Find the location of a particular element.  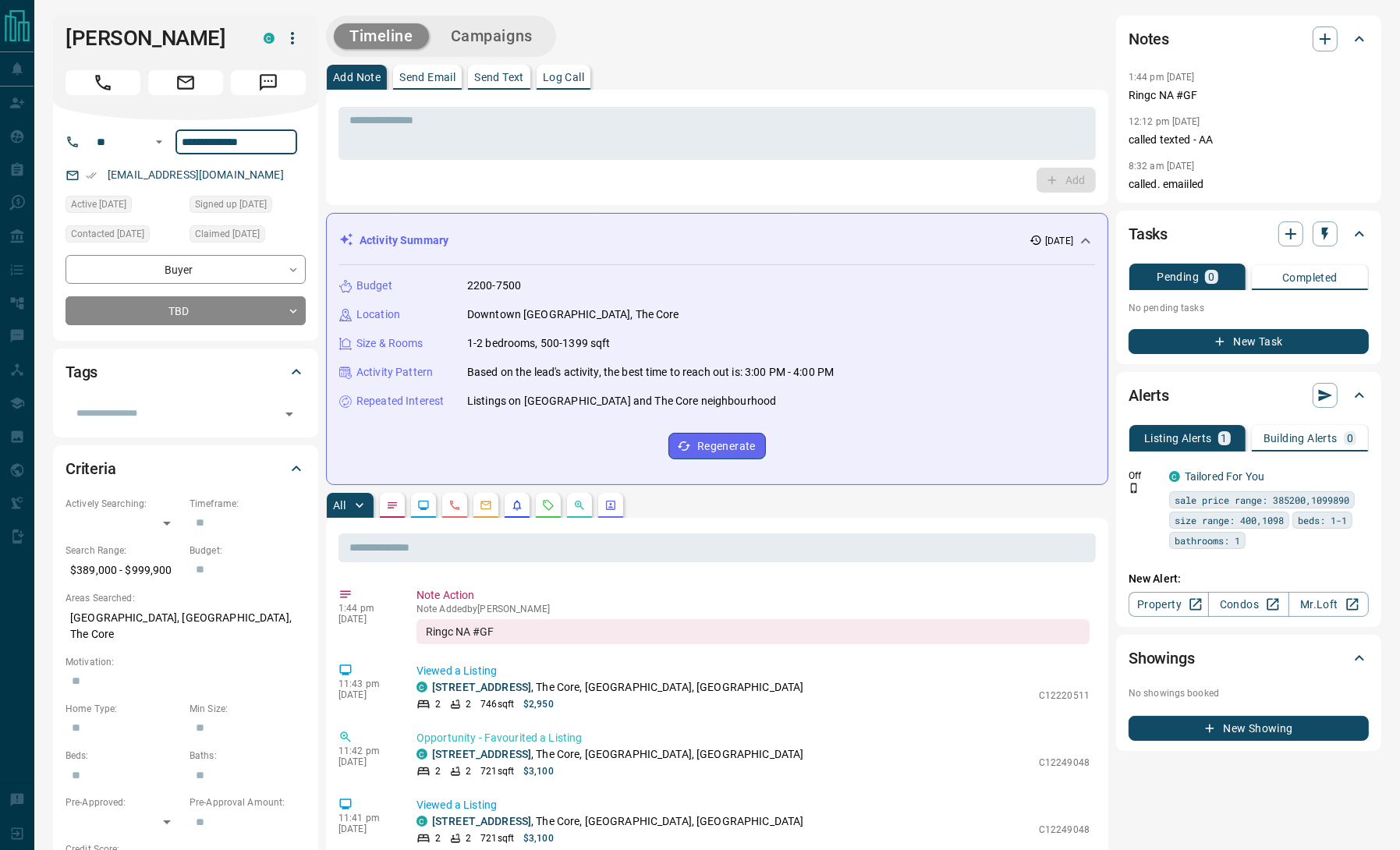

p: 11:43 pm is located at coordinates (366, 684).